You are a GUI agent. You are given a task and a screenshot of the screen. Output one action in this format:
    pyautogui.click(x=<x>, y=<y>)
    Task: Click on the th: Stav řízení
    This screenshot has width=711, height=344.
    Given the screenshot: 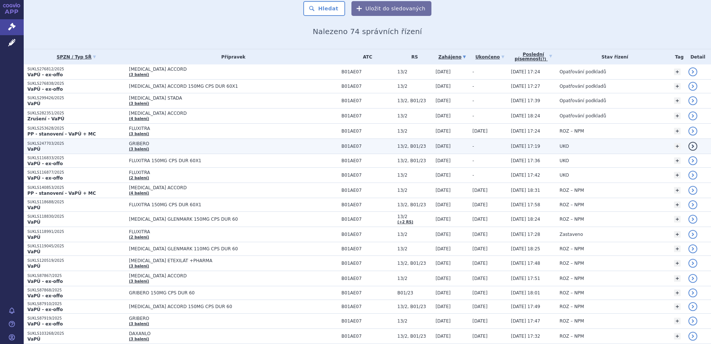 What is the action you would take?
    pyautogui.click(x=612, y=57)
    